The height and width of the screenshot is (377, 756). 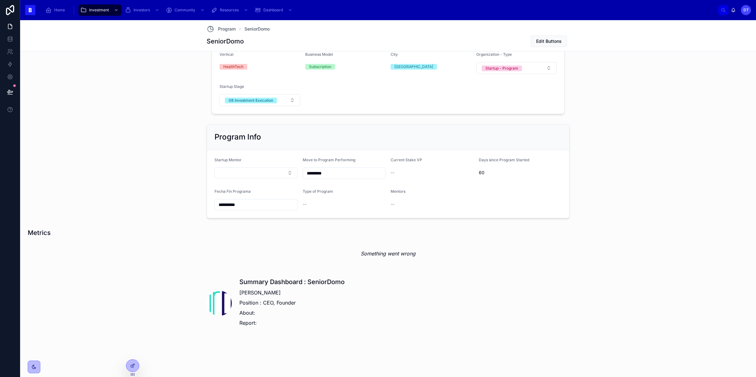 What do you see at coordinates (185, 10) in the screenshot?
I see `span: Community` at bounding box center [185, 10].